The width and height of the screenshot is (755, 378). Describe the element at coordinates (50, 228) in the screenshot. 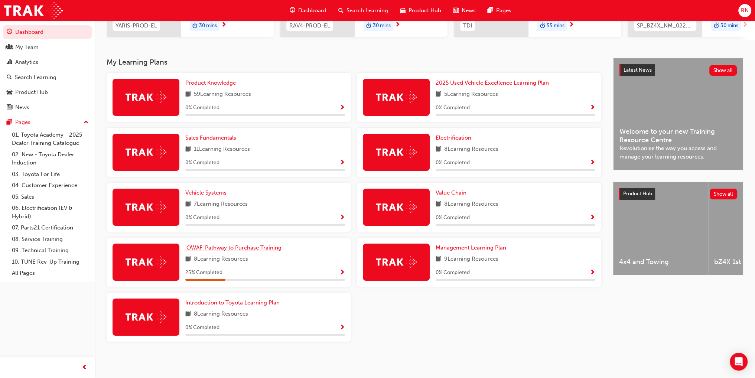

I see `a: 07. Parts21 Certification` at that location.